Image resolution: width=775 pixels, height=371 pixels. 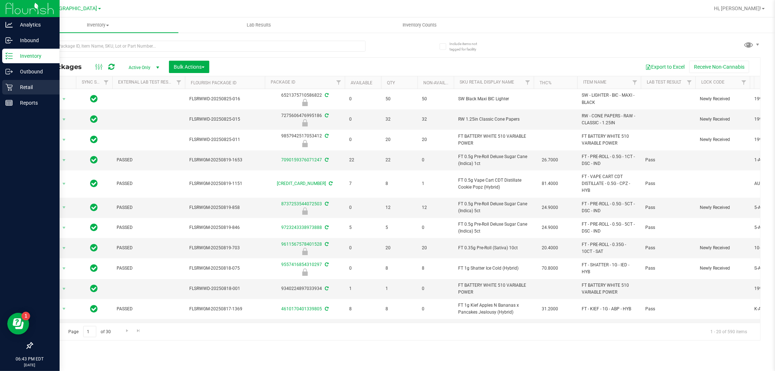 What do you see at coordinates (419, 25) in the screenshot?
I see `a: Inventory Counts` at bounding box center [419, 25].